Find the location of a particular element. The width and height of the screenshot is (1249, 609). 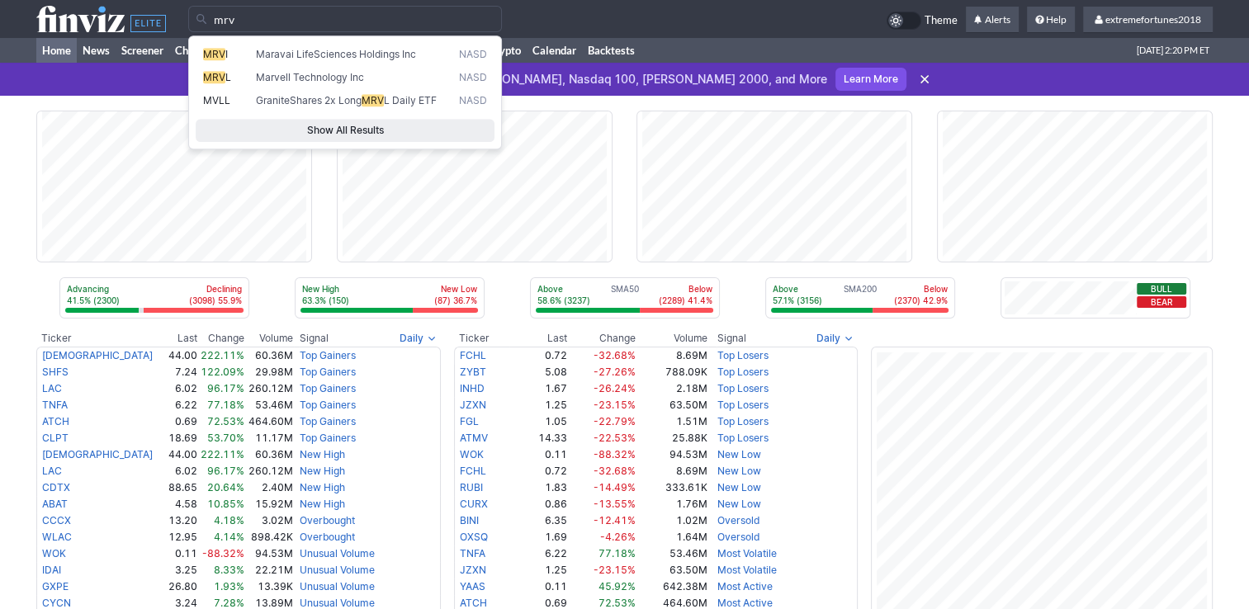

th: Volume is located at coordinates (672, 338).